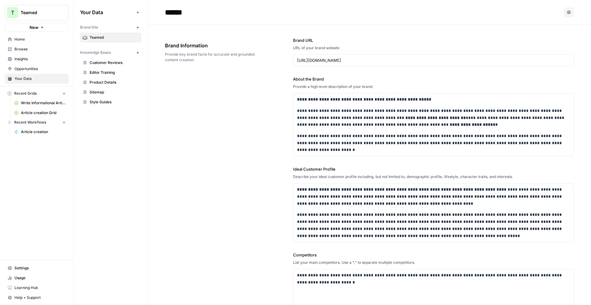 This screenshot has width=591, height=305. Describe the element at coordinates (434, 177) in the screenshot. I see `div: Describe your ideal customer profile including, but not limited to, demographic profile, lifestyl...` at that location.